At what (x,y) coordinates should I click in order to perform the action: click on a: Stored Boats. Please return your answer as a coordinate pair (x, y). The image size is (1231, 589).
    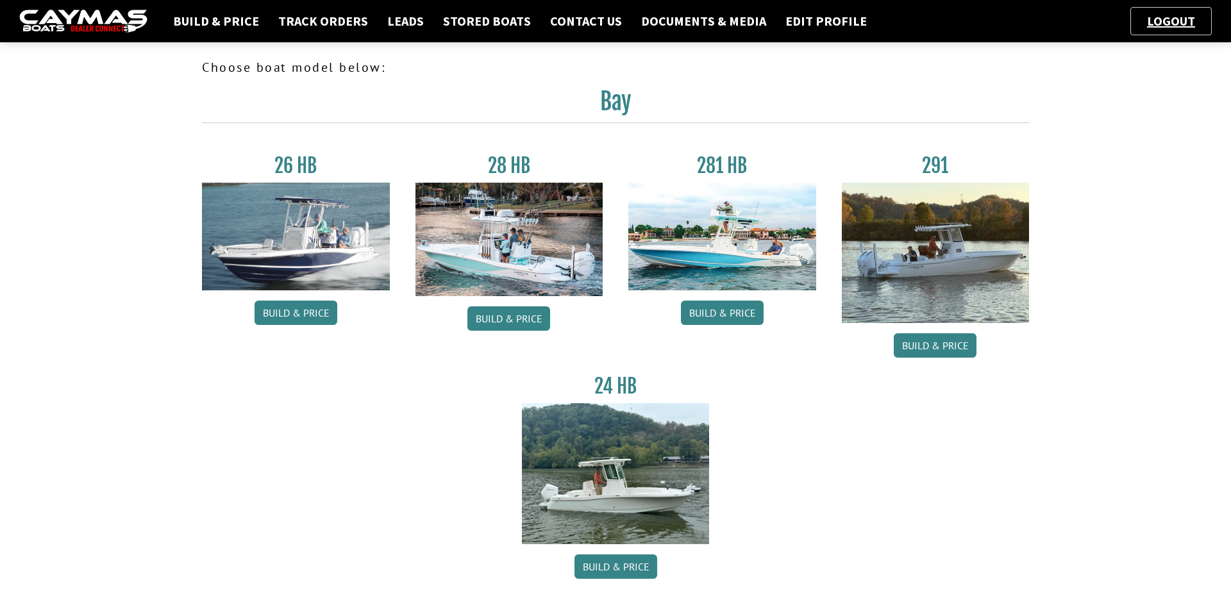
    Looking at the image, I should click on (487, 21).